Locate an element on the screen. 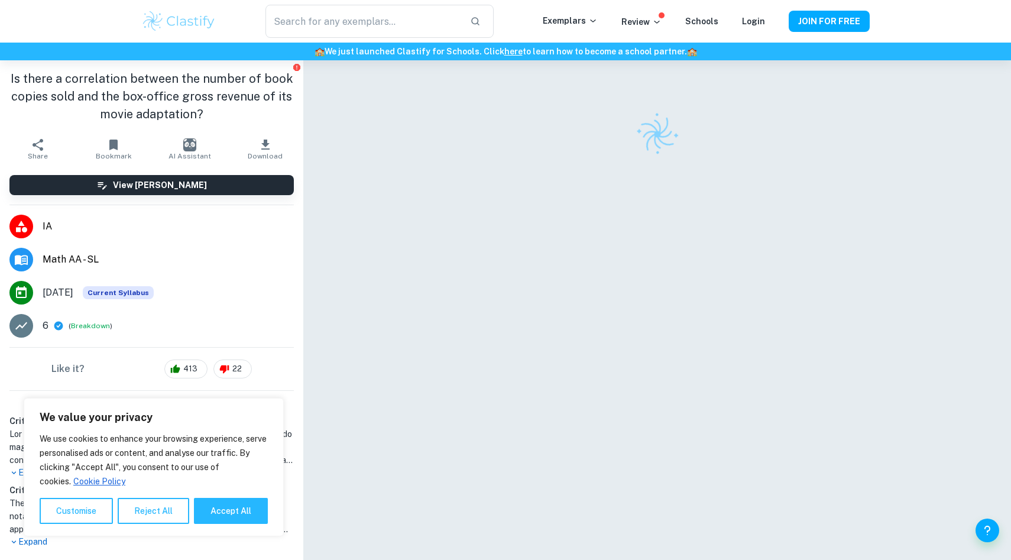 Image resolution: width=1011 pixels, height=560 pixels. h6: Criterion A [ 3 / 4 ]: is located at coordinates (151, 421).